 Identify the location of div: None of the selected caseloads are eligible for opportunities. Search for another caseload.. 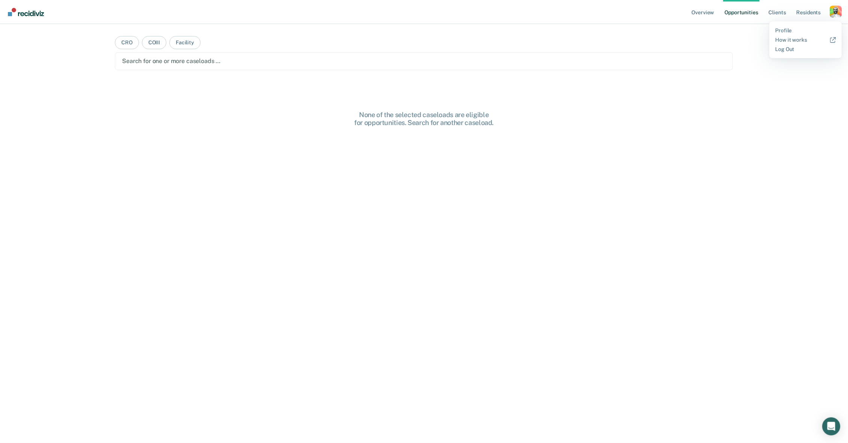
(424, 119).